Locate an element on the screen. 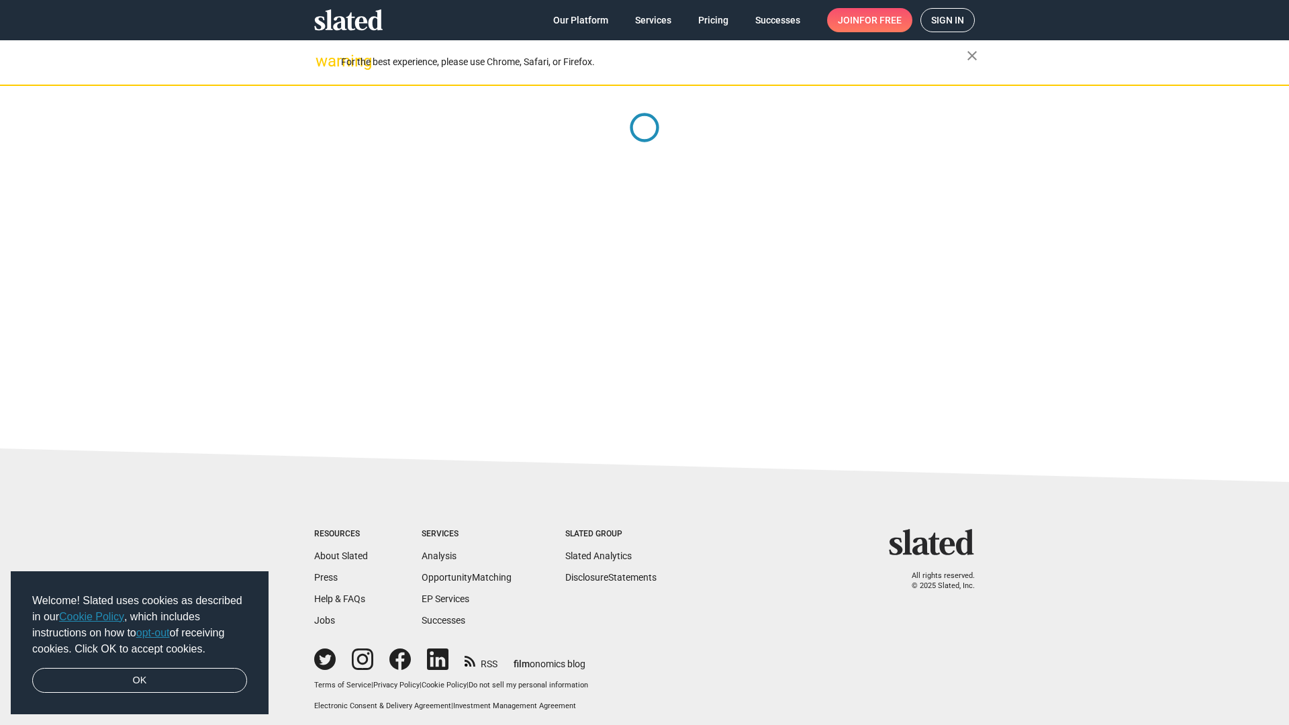 The height and width of the screenshot is (725, 1289). a: Our Platform is located at coordinates (581, 20).